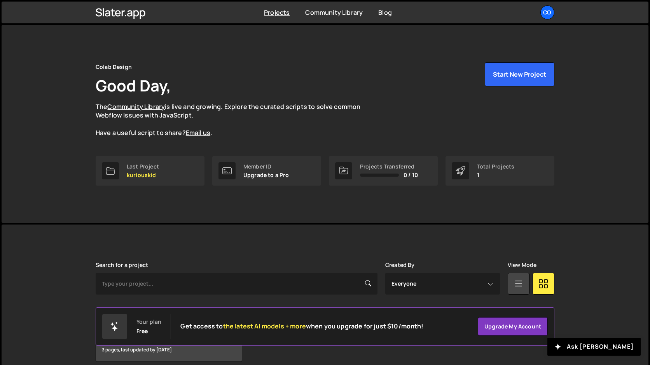 This screenshot has width=650, height=365. Describe the element at coordinates (150, 171) in the screenshot. I see `a: Last Project kuriouskid` at that location.